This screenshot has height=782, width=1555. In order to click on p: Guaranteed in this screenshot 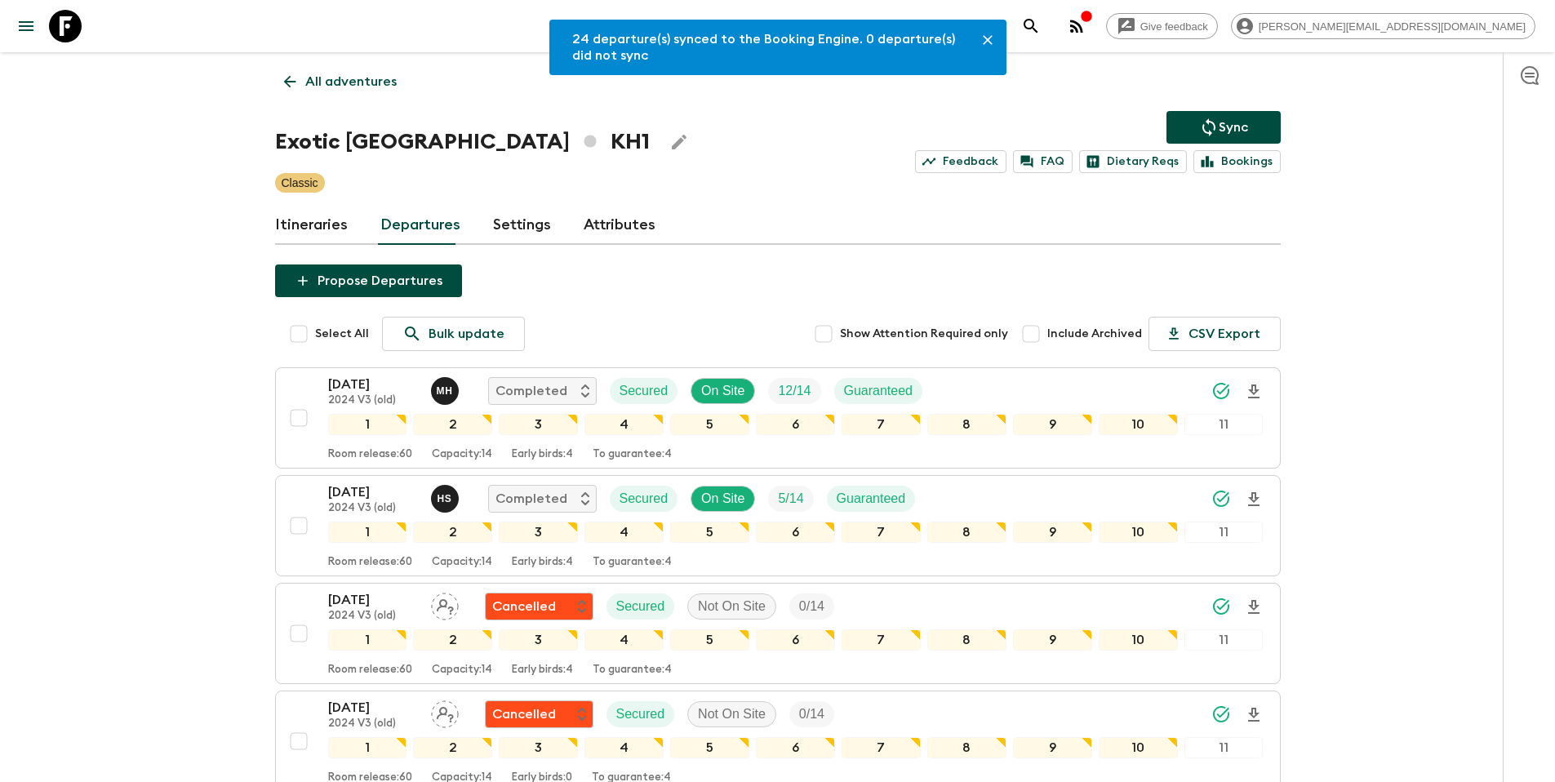, I will do `click(871, 499)`.